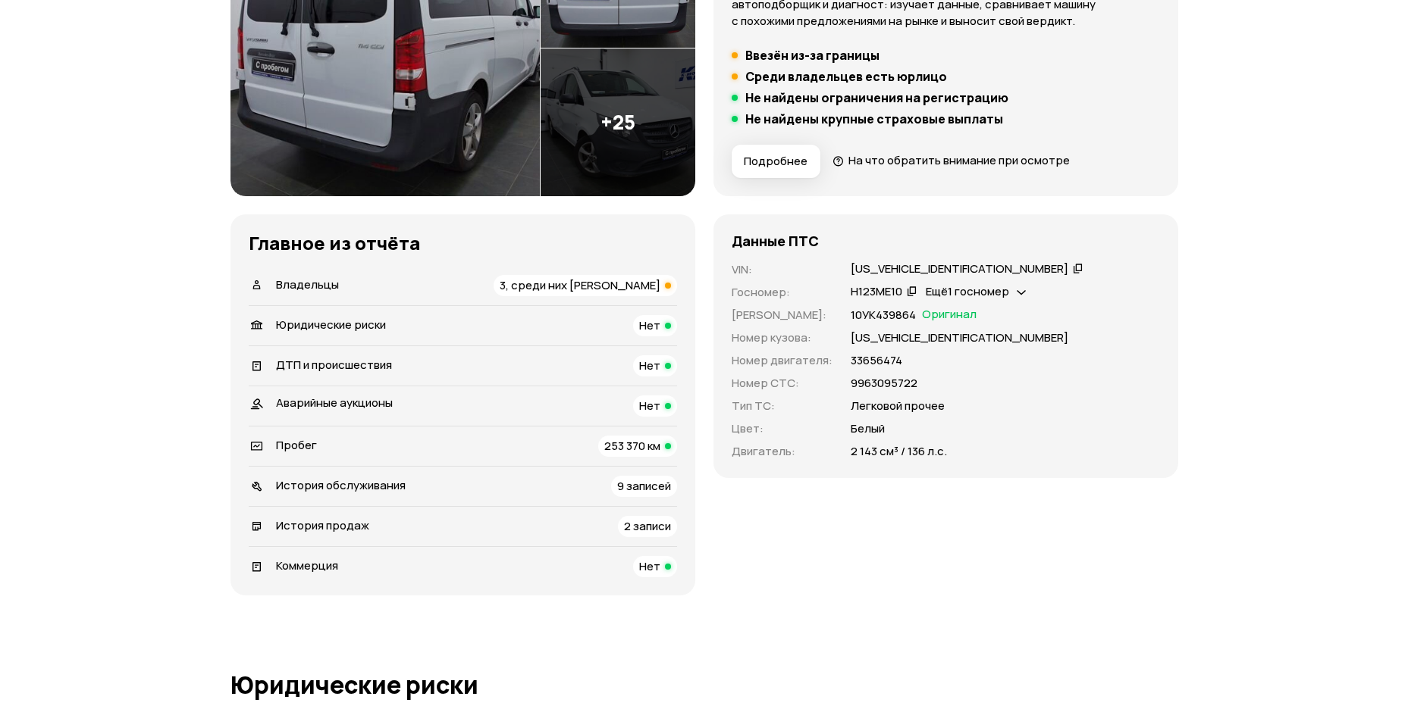  Describe the element at coordinates (644, 486) in the screenshot. I see `span: 9 записей` at that location.